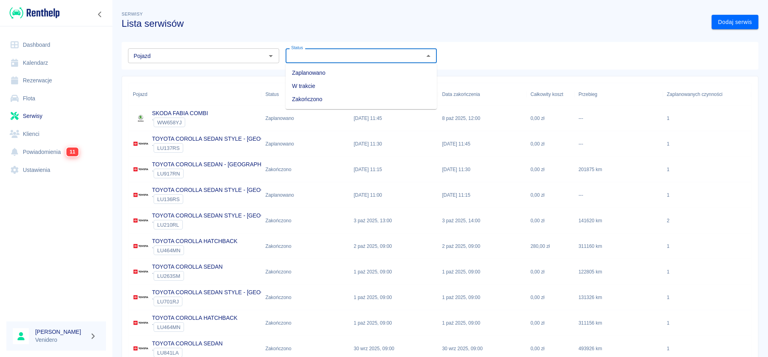 This screenshot has height=357, width=768. I want to click on div: Status, so click(272, 94).